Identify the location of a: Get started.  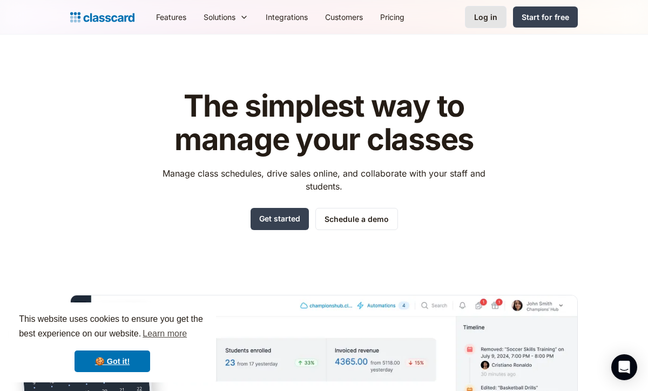
(280, 219).